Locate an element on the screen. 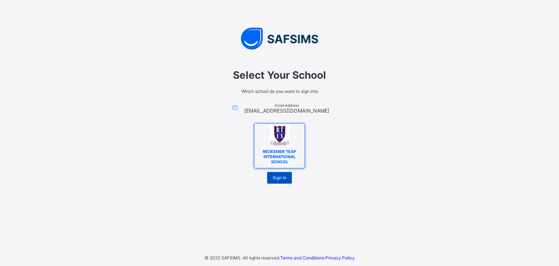 The width and height of the screenshot is (559, 266). span: REDEEMER TEAP INTERNATIONAL SCHOOL is located at coordinates (280, 157).